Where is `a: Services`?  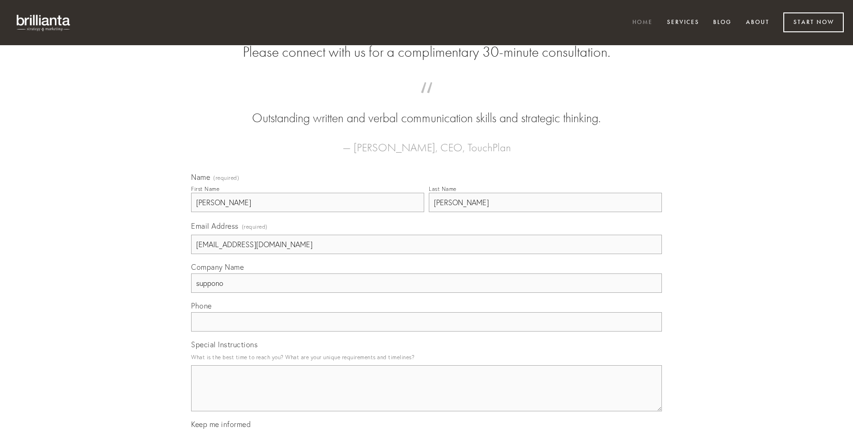
a: Services is located at coordinates (683, 23).